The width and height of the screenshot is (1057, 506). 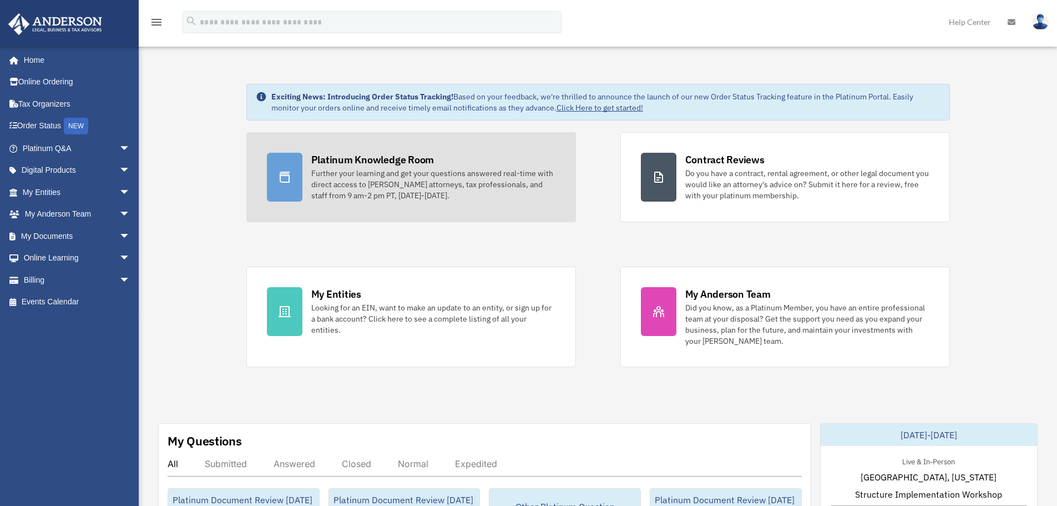 I want to click on div: Platinum Knowledge Room, so click(x=373, y=159).